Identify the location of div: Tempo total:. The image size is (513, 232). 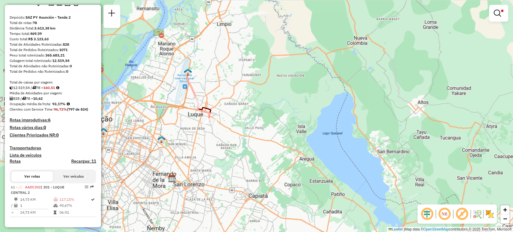
(53, 34).